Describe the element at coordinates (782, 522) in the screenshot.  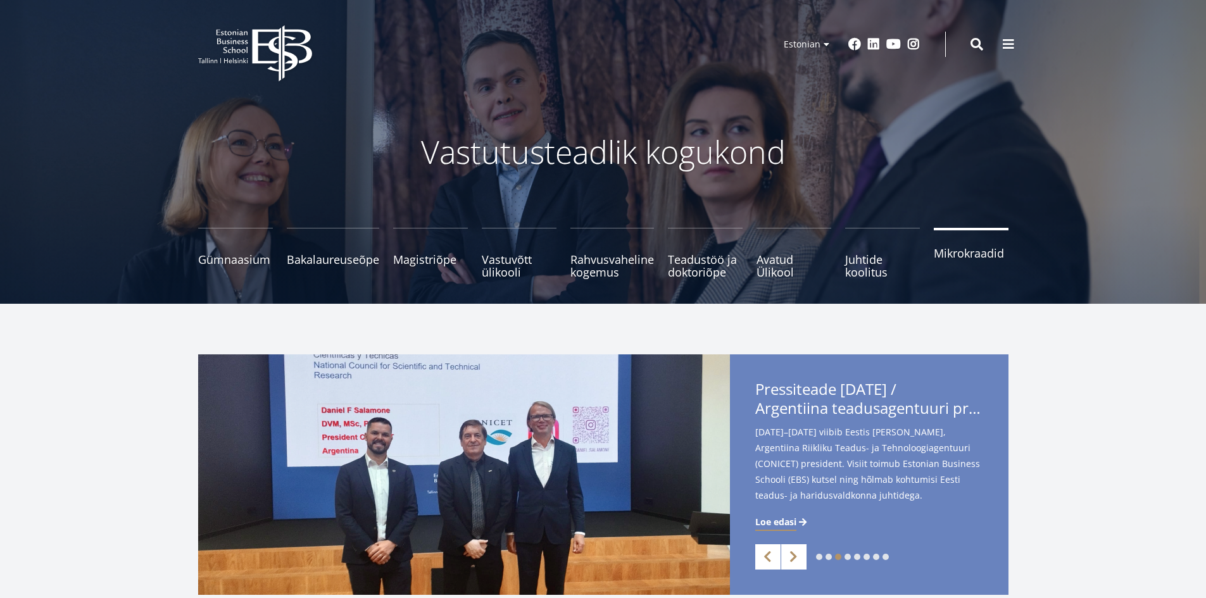
I see `a: Loe edasi` at that location.